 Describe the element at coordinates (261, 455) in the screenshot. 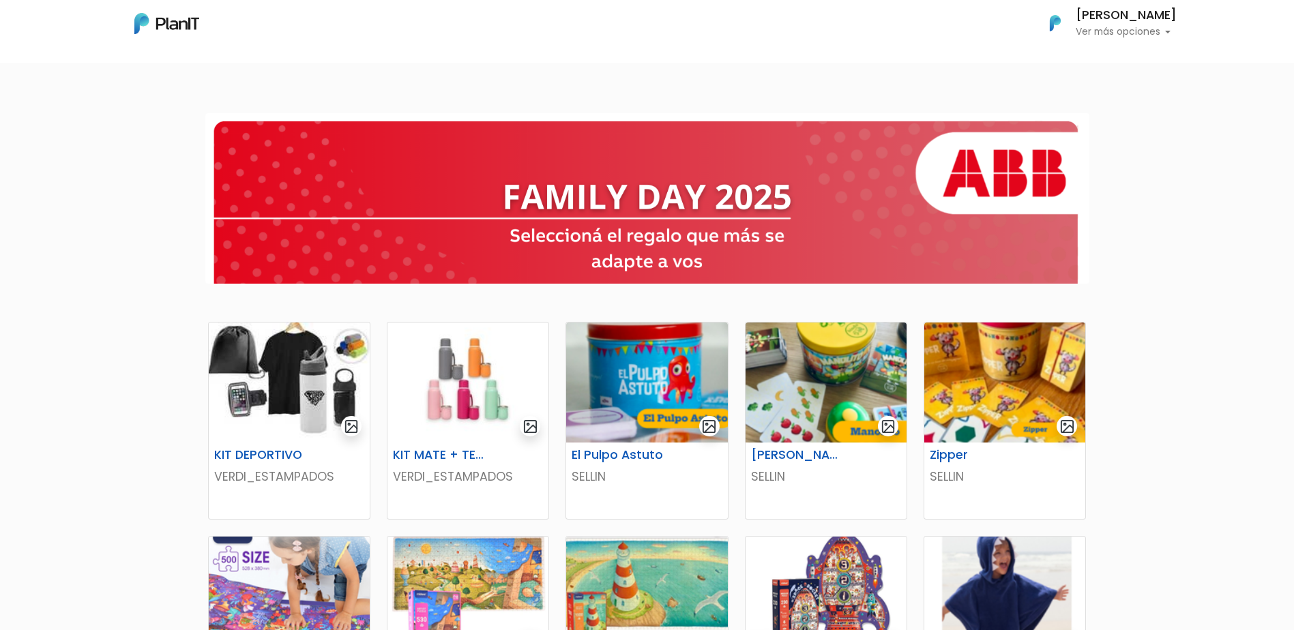

I see `h6: KIT DEPORTIVO` at that location.